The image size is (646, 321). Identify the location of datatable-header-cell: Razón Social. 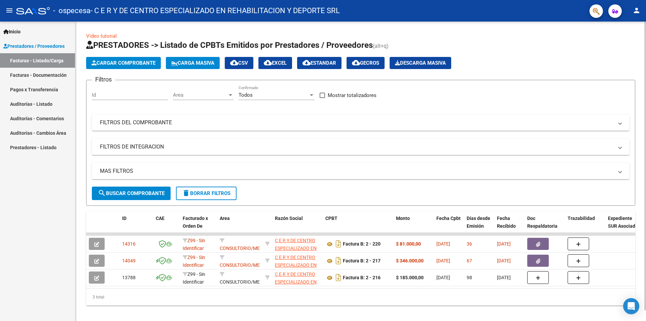
(298, 226).